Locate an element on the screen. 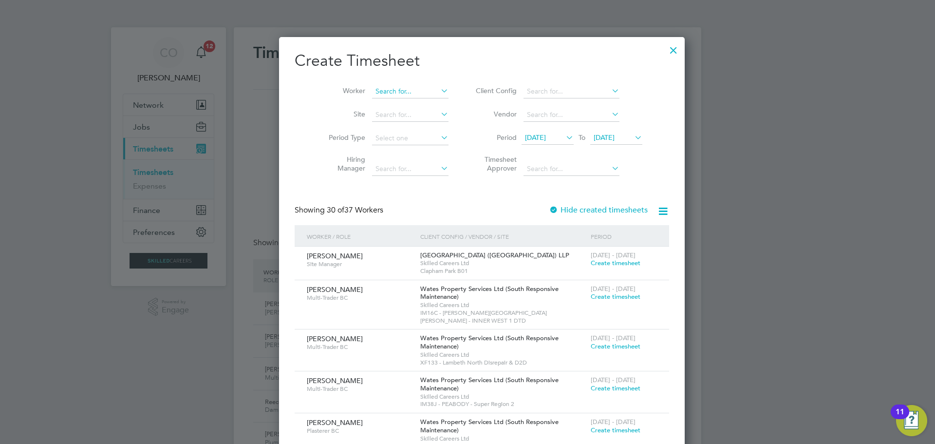 The width and height of the screenshot is (935, 444). label: Hide created timesheets is located at coordinates (598, 210).